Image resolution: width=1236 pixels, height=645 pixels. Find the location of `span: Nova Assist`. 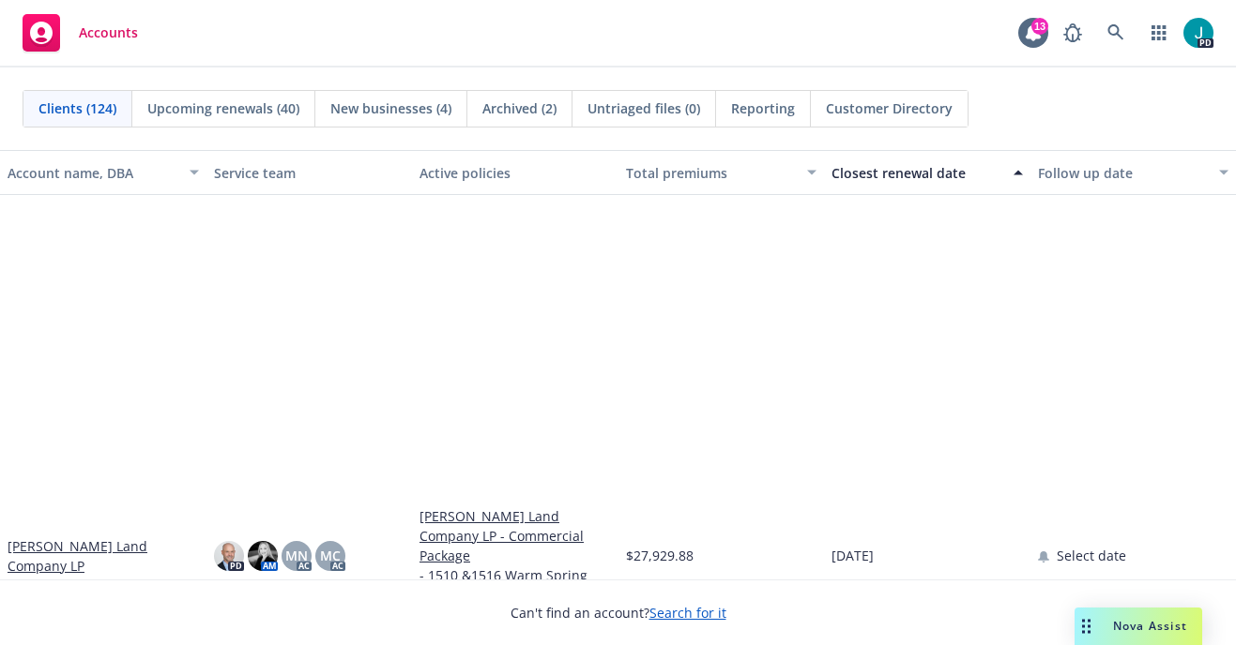

span: Nova Assist is located at coordinates (1149, 626).